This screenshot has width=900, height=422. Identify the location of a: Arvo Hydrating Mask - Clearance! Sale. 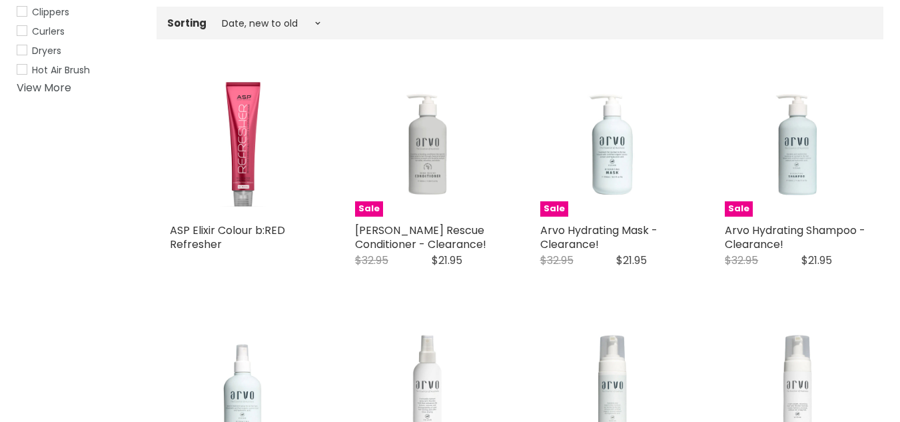
(613, 144).